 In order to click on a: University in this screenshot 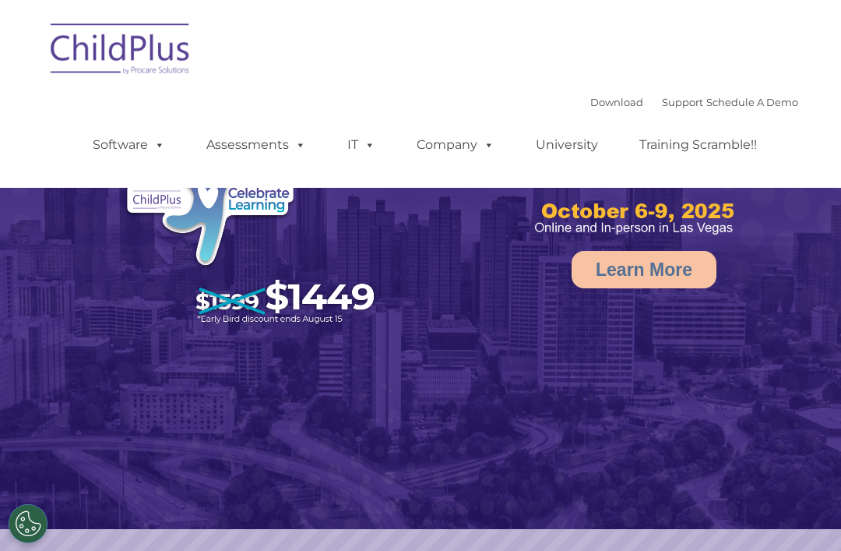, I will do `click(567, 145)`.